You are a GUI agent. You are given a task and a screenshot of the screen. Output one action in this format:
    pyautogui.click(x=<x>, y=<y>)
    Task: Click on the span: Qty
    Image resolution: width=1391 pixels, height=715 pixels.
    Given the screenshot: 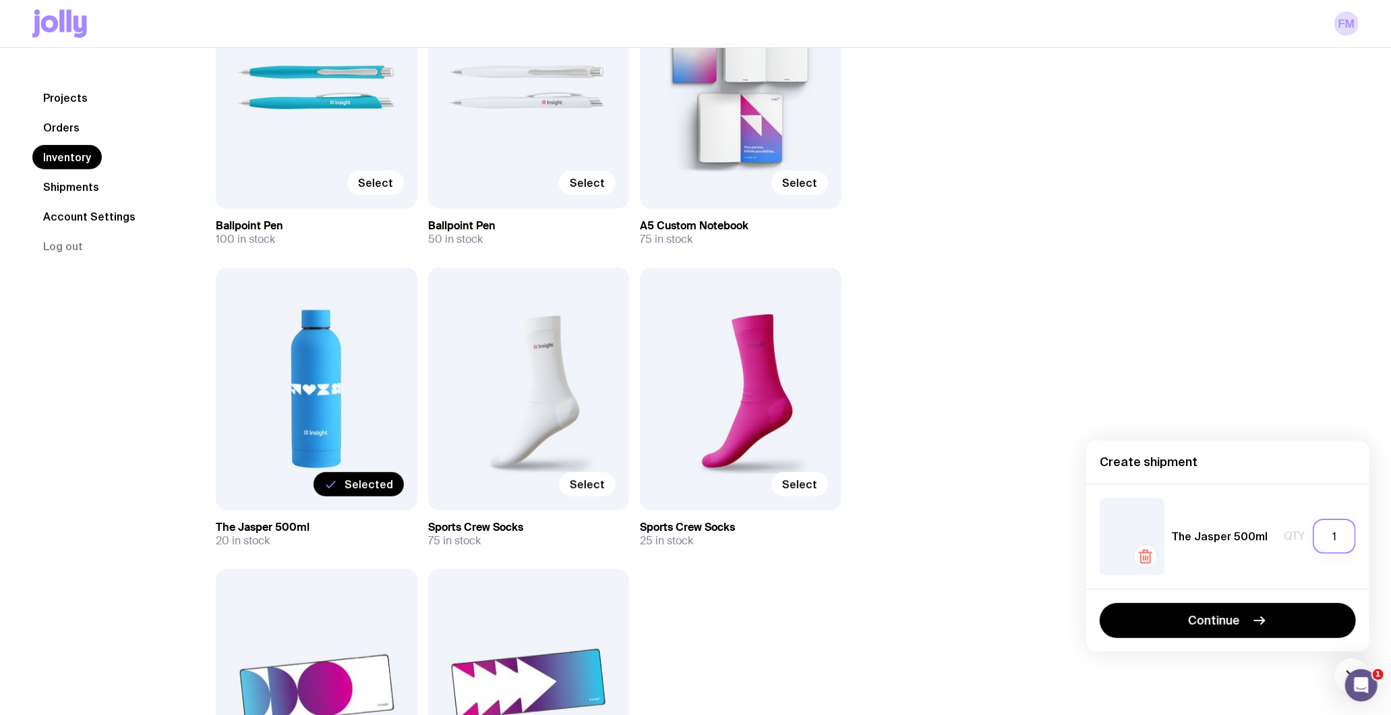 What is the action you would take?
    pyautogui.click(x=1294, y=536)
    